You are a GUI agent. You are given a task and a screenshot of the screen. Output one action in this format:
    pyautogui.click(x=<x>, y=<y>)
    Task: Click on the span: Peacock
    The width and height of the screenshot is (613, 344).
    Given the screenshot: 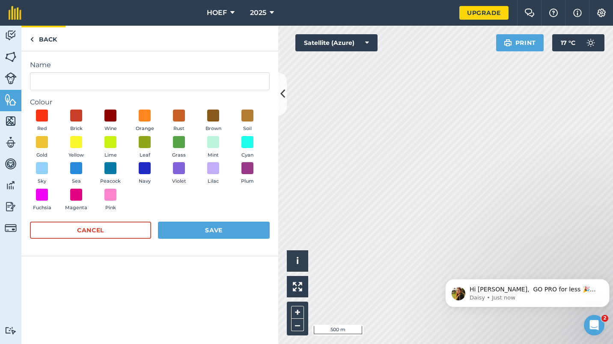 What is the action you would take?
    pyautogui.click(x=110, y=181)
    